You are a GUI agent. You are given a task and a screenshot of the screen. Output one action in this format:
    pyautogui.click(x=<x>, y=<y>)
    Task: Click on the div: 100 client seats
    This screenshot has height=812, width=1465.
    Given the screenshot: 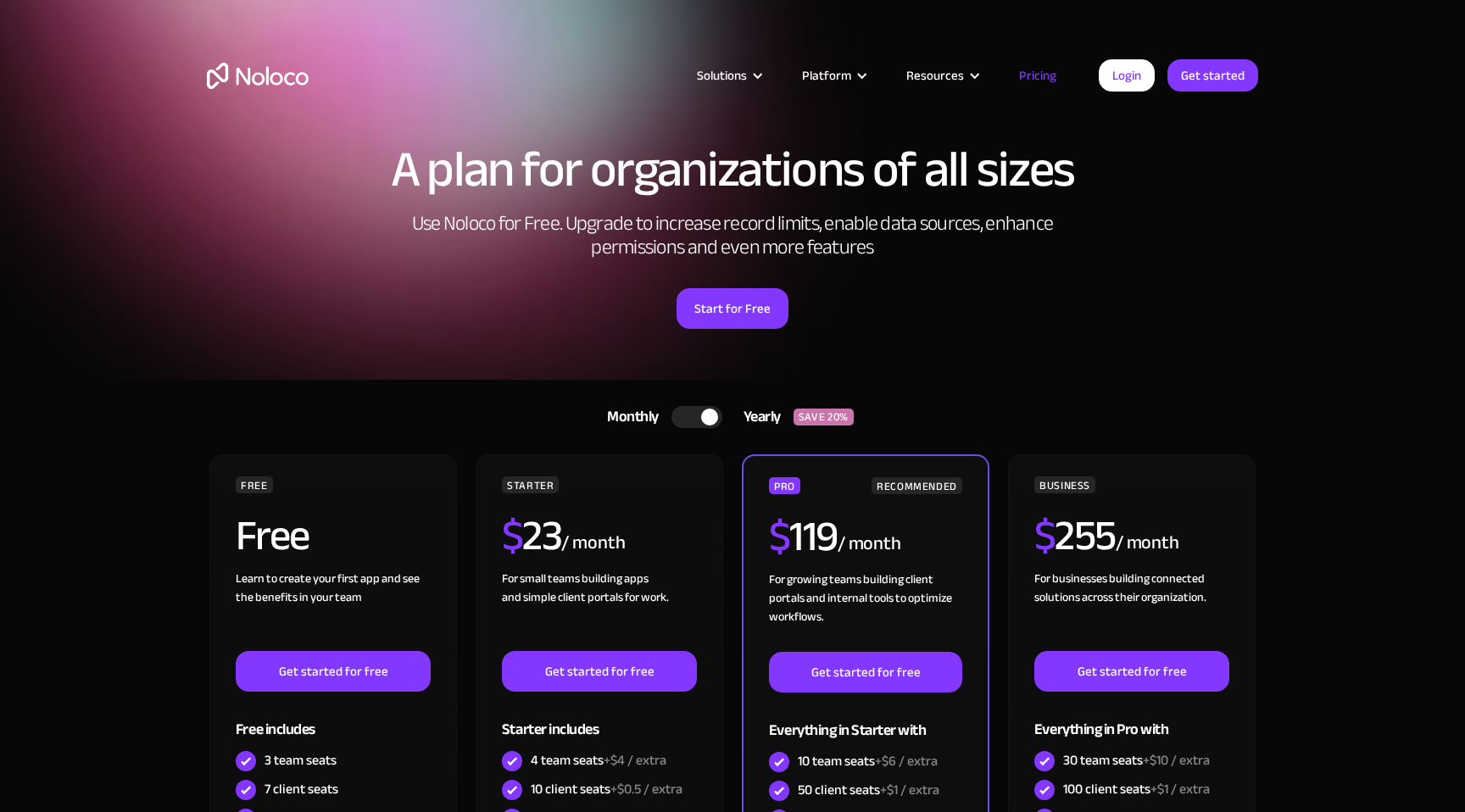 What is the action you would take?
    pyautogui.click(x=1136, y=789)
    